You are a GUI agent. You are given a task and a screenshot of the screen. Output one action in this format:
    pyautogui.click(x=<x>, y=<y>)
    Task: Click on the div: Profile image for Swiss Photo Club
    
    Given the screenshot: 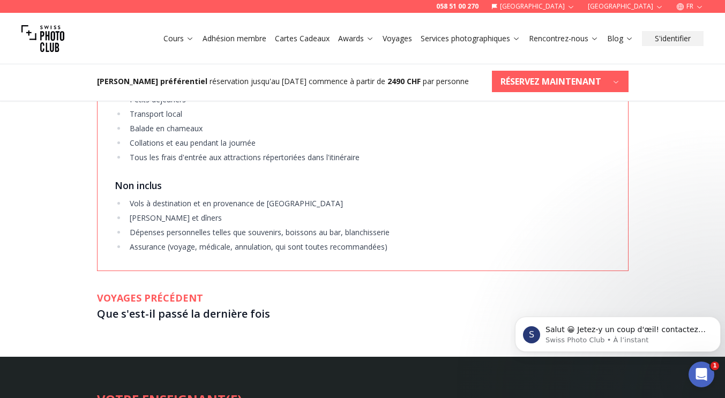 What is the action you would take?
    pyautogui.click(x=21, y=41)
    